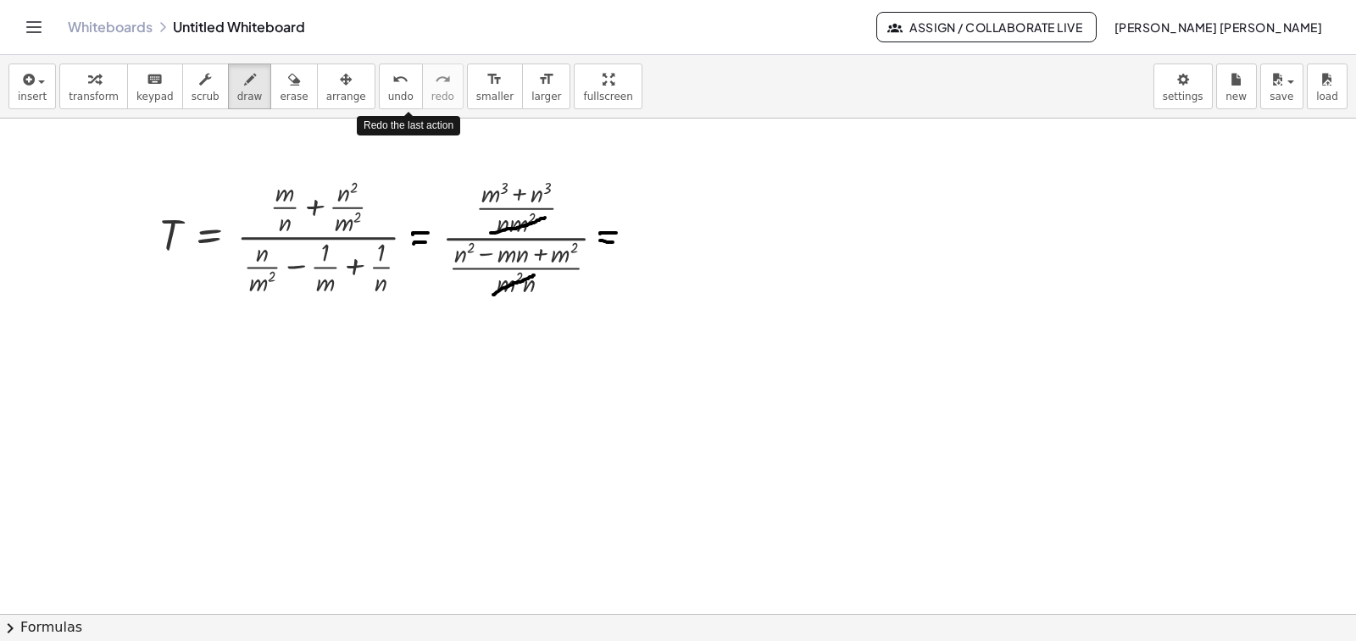 This screenshot has height=641, width=1356. Describe the element at coordinates (607, 86) in the screenshot. I see `button: fullscreen` at that location.